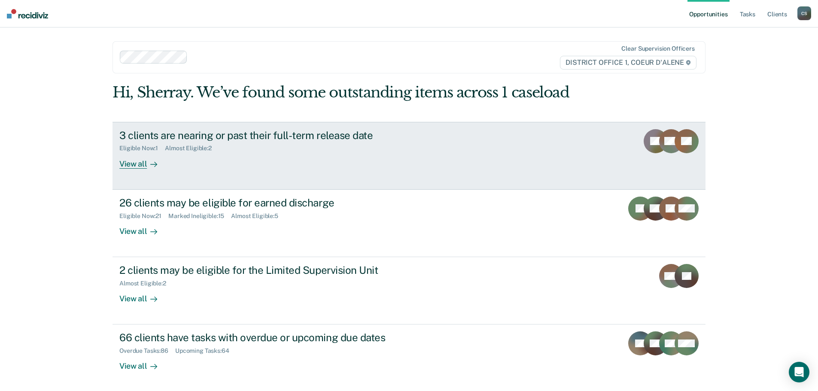 The image size is (818, 391). I want to click on div: Clear supervision officers, so click(658, 49).